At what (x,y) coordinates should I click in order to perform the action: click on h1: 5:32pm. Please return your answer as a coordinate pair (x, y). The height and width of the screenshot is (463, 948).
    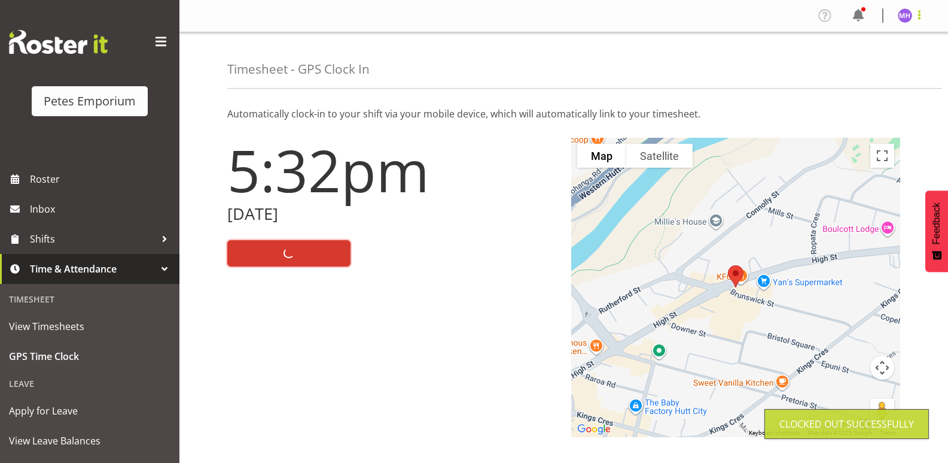
    Looking at the image, I should click on (392, 170).